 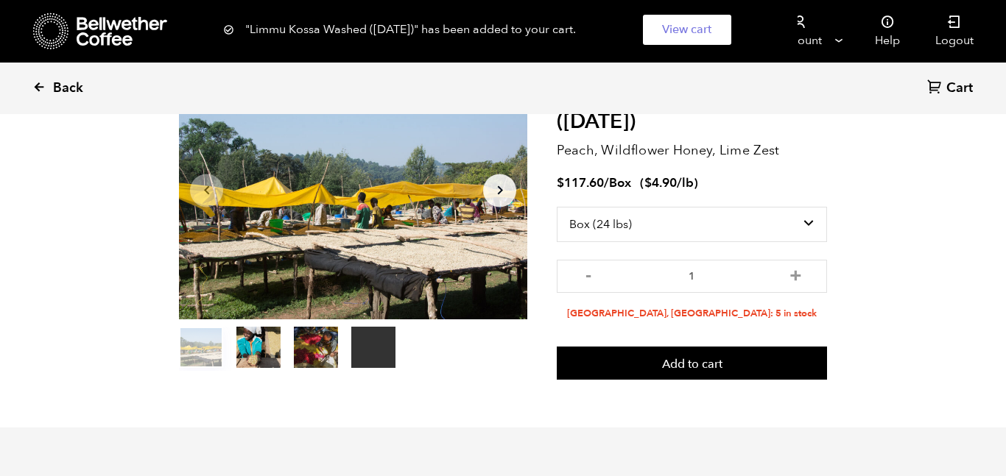 What do you see at coordinates (691, 150) in the screenshot?
I see `p: Peach, Wildflower Honey, Lime Zest` at bounding box center [691, 150].